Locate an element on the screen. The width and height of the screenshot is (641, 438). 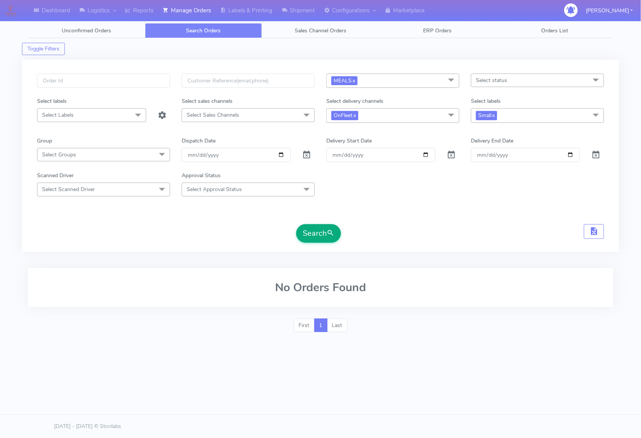
input: Customer Reference(email,phone) is located at coordinates (248, 81).